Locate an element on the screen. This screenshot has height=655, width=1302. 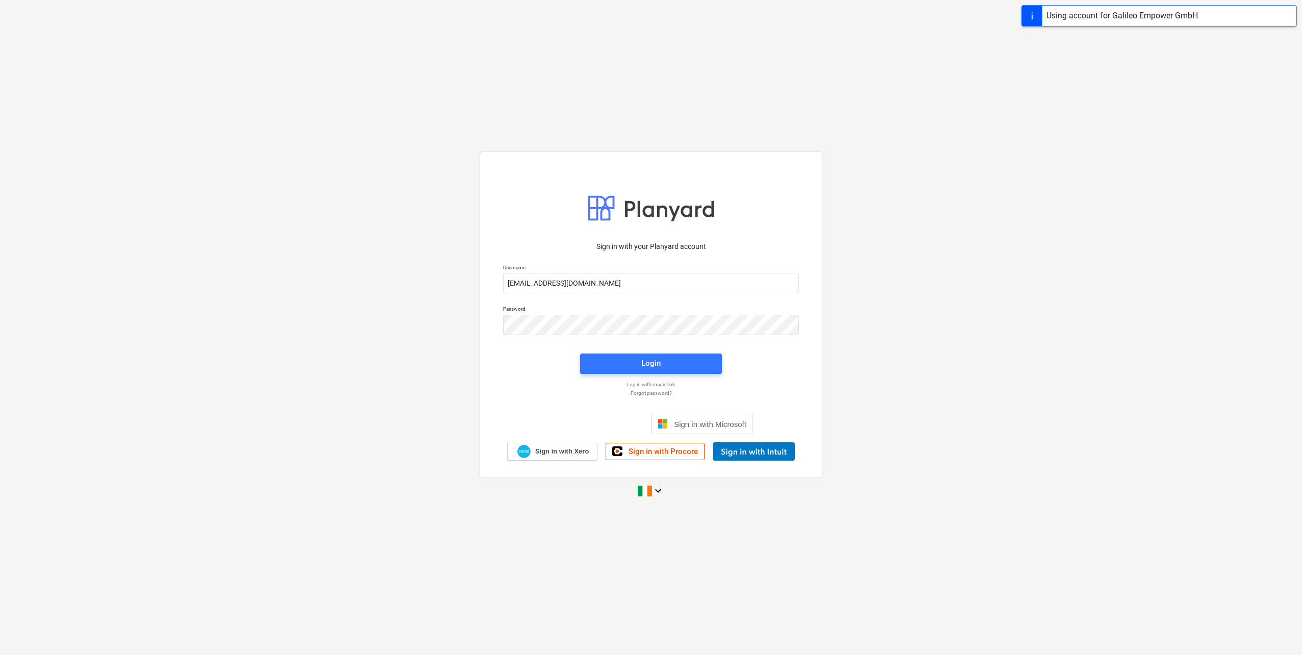
p: Forgot password? is located at coordinates (651, 393).